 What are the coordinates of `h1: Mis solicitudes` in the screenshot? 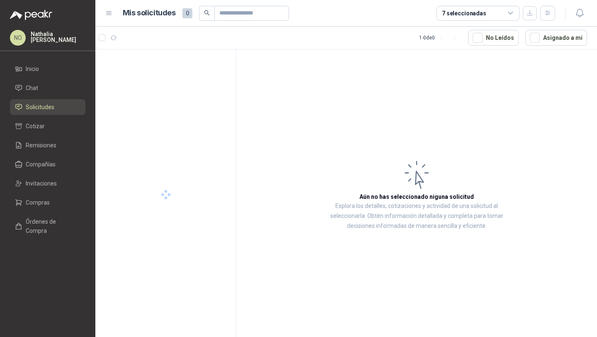 It's located at (149, 13).